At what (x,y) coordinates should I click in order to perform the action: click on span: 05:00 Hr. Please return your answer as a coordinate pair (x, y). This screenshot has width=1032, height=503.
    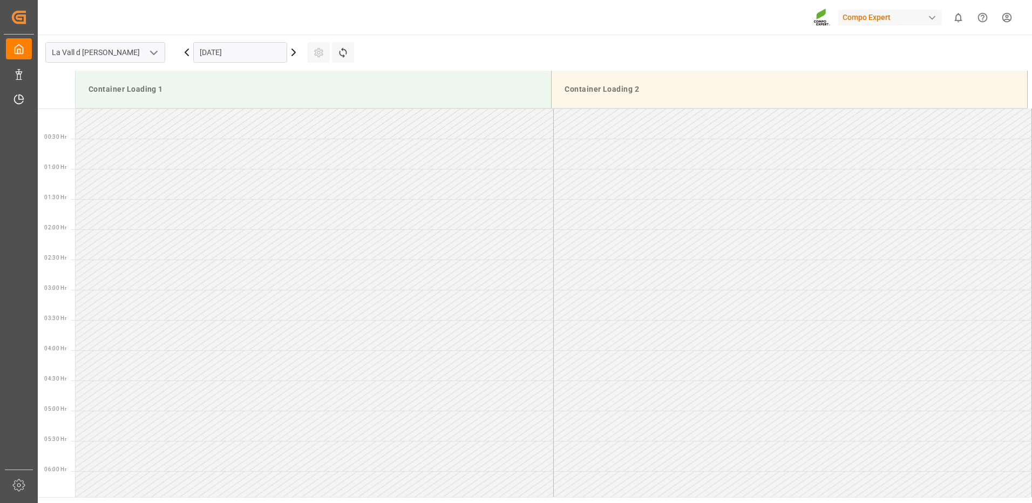
    Looking at the image, I should click on (55, 408).